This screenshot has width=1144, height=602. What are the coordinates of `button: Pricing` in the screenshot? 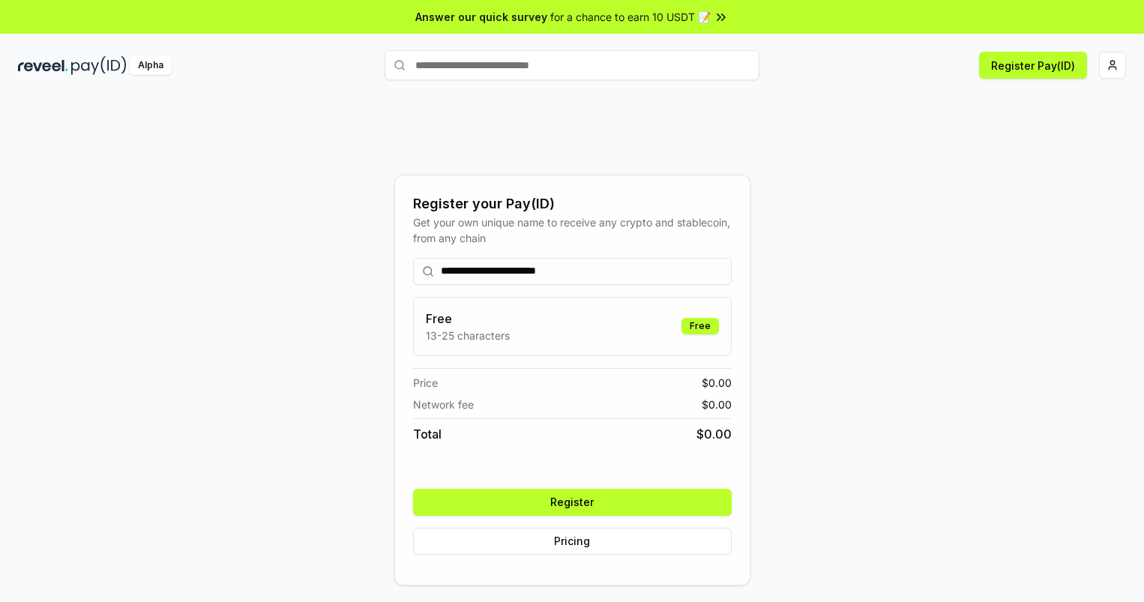 It's located at (572, 541).